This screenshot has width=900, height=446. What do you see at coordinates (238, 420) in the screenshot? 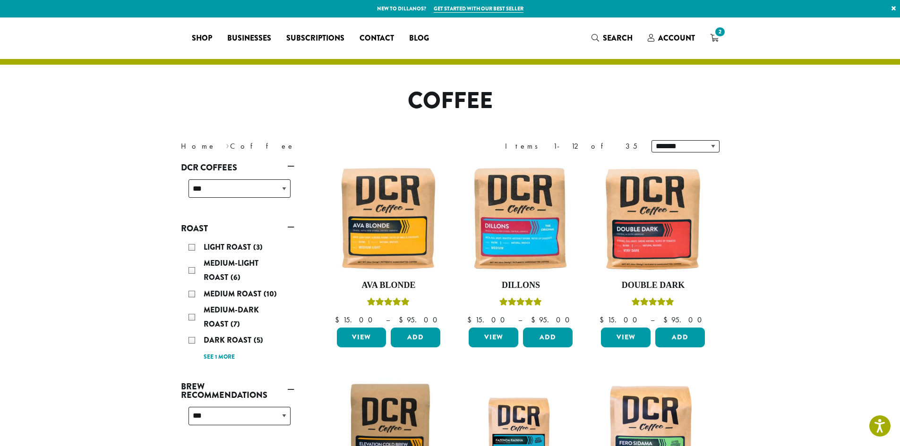
I see `div: Brew Recommendations` at bounding box center [238, 420].